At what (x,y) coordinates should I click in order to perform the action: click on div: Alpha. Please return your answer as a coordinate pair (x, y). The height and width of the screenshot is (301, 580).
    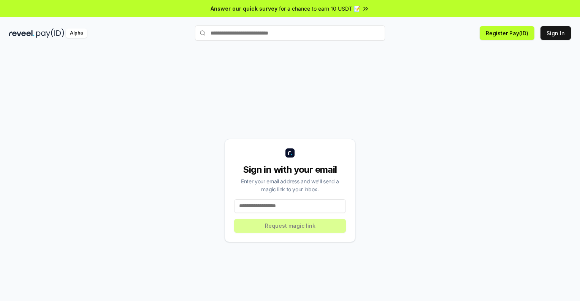
    Looking at the image, I should click on (76, 33).